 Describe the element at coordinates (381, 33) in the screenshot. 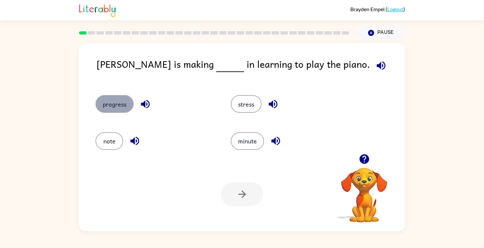

I see `button: Pause` at that location.